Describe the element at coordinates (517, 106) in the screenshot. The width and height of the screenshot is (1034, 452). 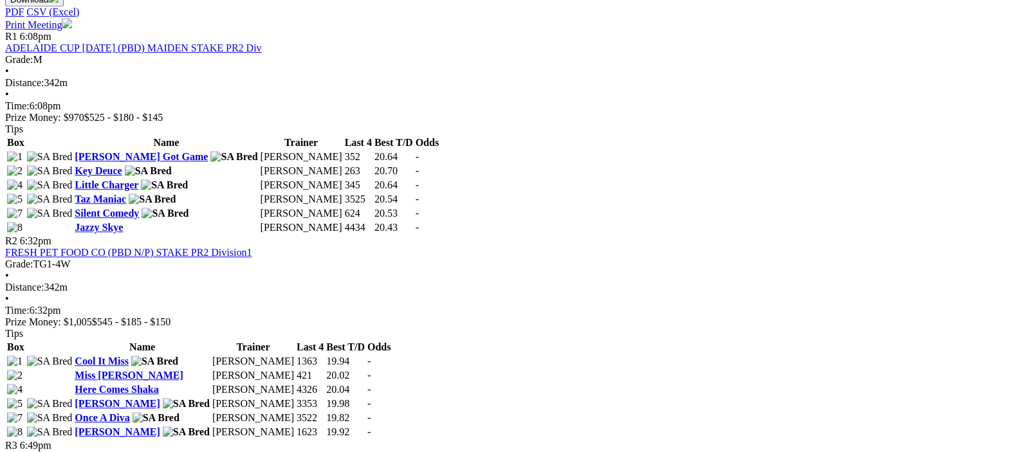
I see `div: 6:08pm` at that location.